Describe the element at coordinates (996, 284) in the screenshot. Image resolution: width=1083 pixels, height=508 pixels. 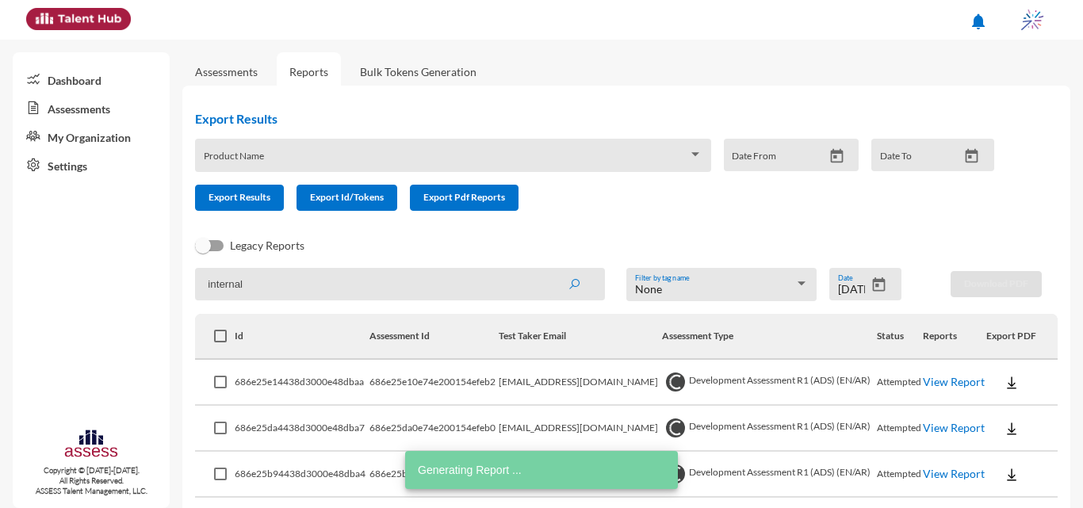
I see `button: Download PDF` at that location.